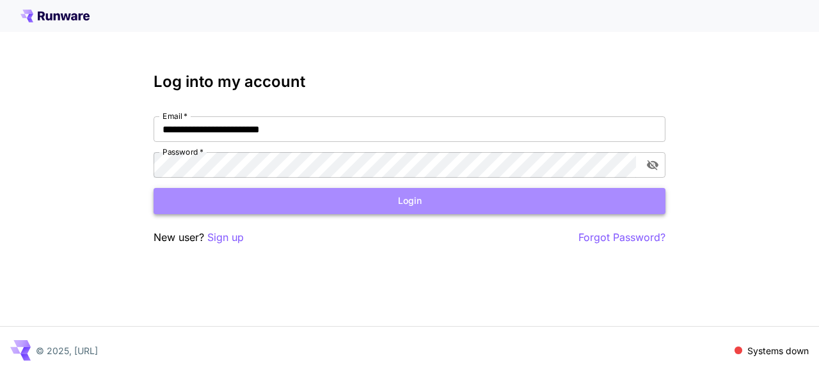 This screenshot has width=819, height=374. I want to click on label: Email, so click(175, 116).